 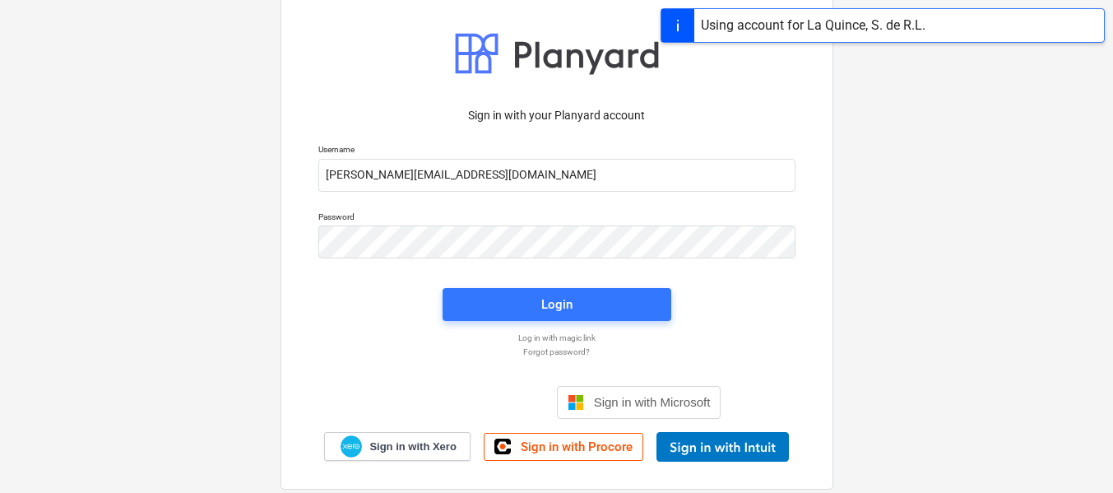 What do you see at coordinates (557, 337) in the screenshot?
I see `a: Log in with magic link` at bounding box center [557, 337].